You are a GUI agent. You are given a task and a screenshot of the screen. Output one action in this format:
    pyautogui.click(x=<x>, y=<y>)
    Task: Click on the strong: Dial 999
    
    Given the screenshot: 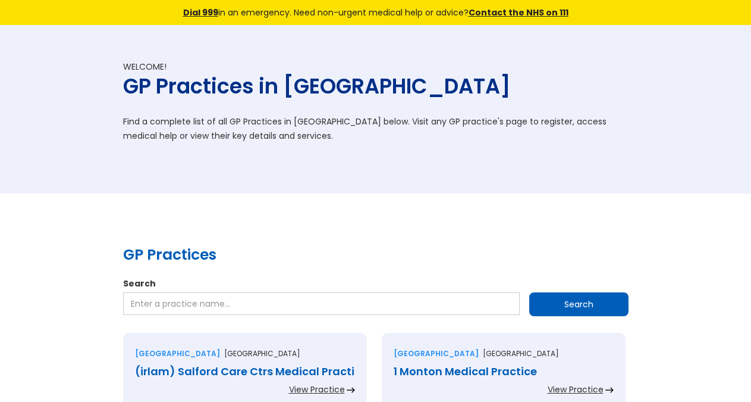 What is the action you would take?
    pyautogui.click(x=201, y=12)
    